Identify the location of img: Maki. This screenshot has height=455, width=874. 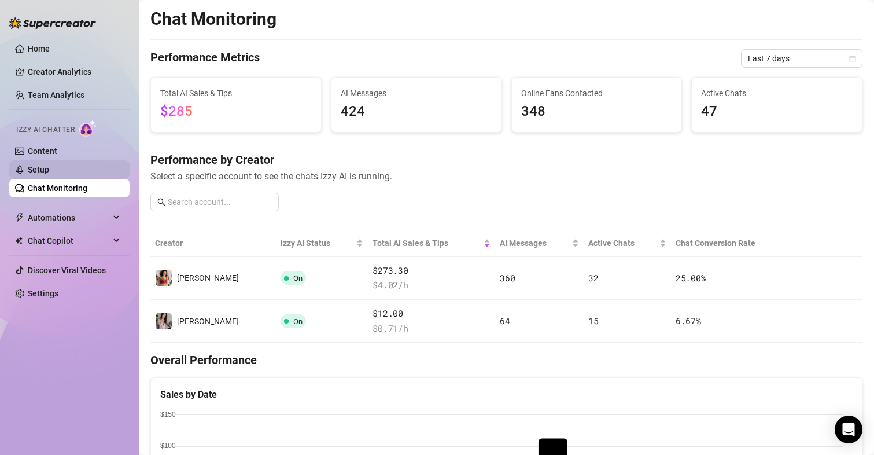
(164, 321).